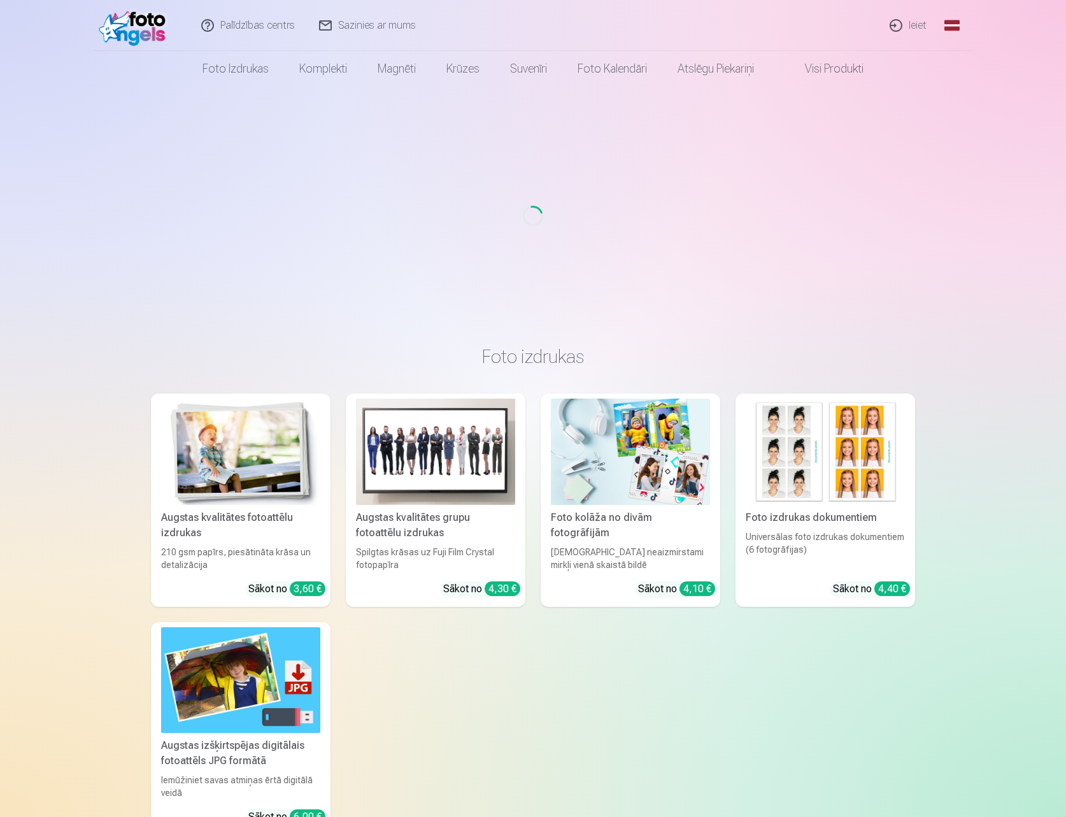  Describe the element at coordinates (241, 558) in the screenshot. I see `div: 210 gsm papīrs, piesātināta krāsa un detalizācija` at that location.